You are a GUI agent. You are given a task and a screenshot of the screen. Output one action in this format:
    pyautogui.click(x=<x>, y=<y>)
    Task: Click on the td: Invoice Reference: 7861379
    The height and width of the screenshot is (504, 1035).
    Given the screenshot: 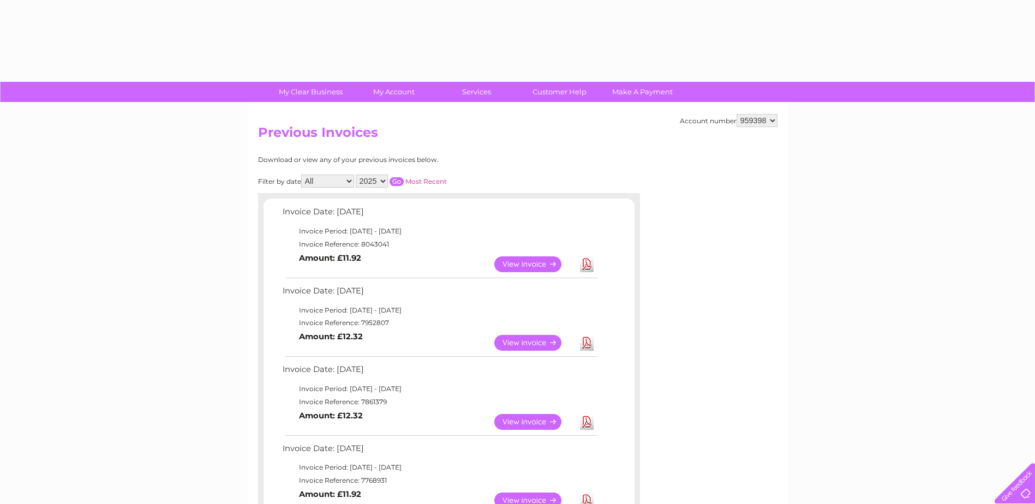 What is the action you would take?
    pyautogui.click(x=439, y=402)
    